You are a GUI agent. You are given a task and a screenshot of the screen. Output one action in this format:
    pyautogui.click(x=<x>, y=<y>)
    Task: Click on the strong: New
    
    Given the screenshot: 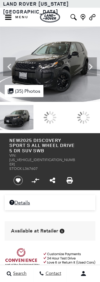 What is the action you would take?
    pyautogui.click(x=15, y=140)
    